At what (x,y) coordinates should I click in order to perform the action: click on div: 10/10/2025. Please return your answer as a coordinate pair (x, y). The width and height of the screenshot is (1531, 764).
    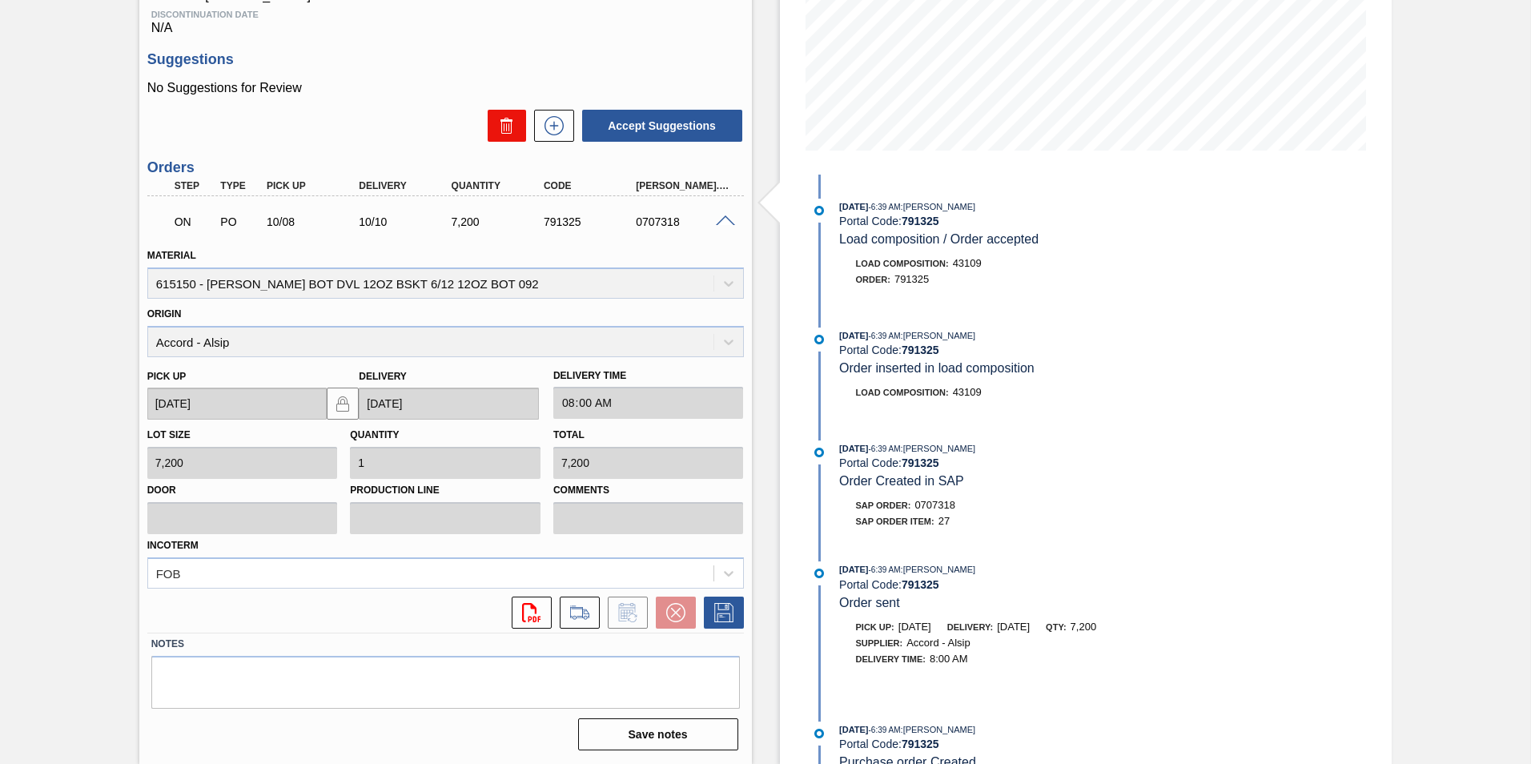
    Looking at the image, I should click on (406, 222).